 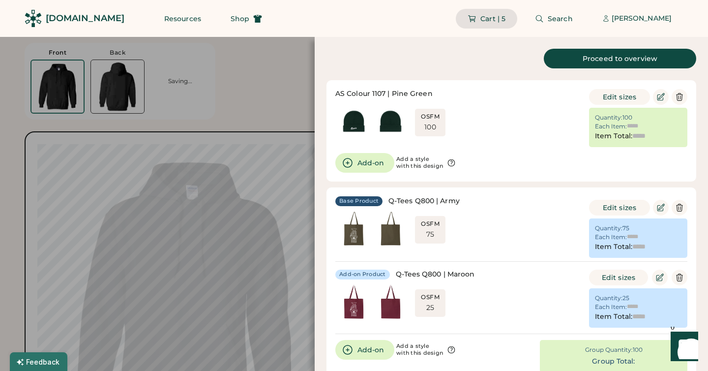 I want to click on a: Proceed to overview, so click(x=620, y=59).